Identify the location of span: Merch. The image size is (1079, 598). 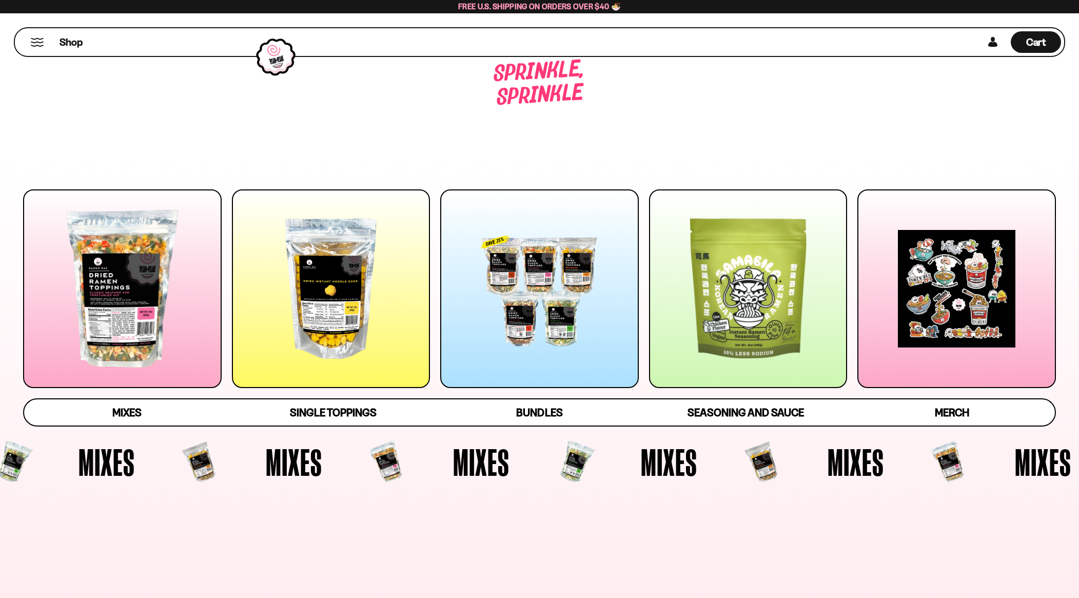
(952, 412).